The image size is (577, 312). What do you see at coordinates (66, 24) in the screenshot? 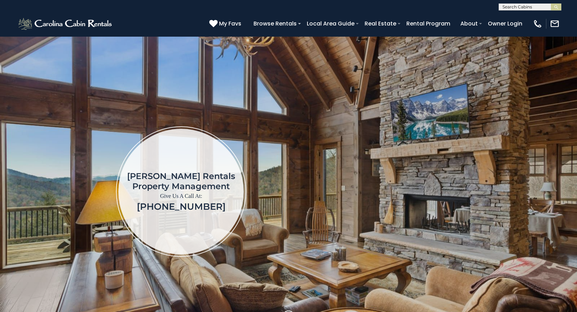
I see `img: White-1-2.png` at bounding box center [66, 24].